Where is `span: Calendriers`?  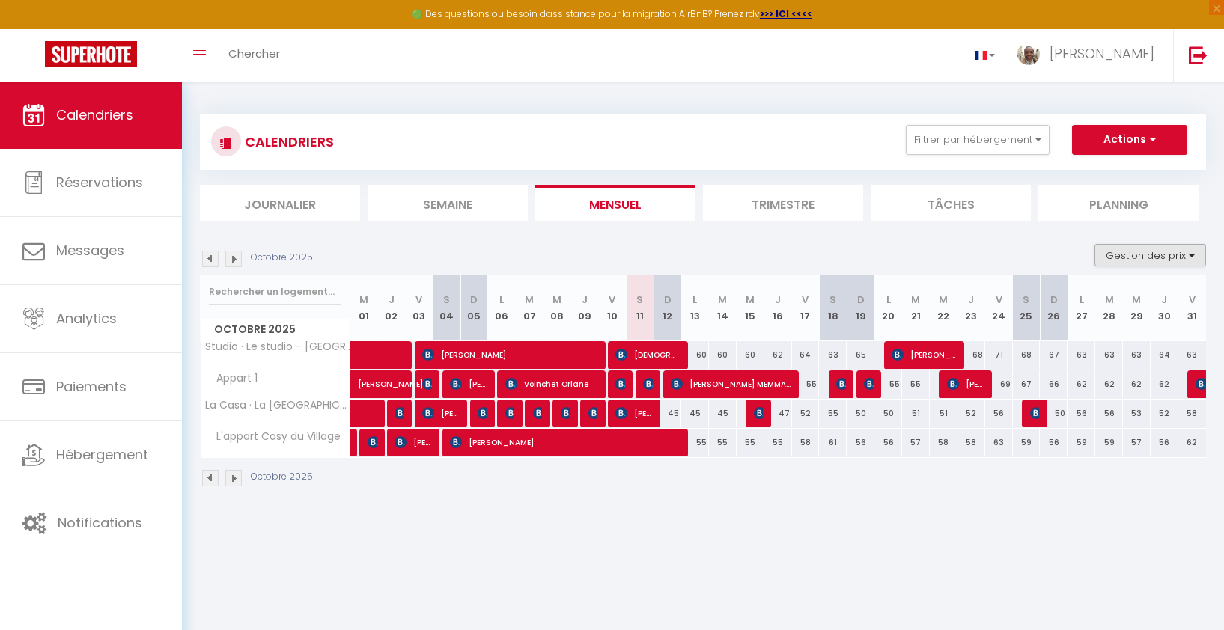 span: Calendriers is located at coordinates (94, 115).